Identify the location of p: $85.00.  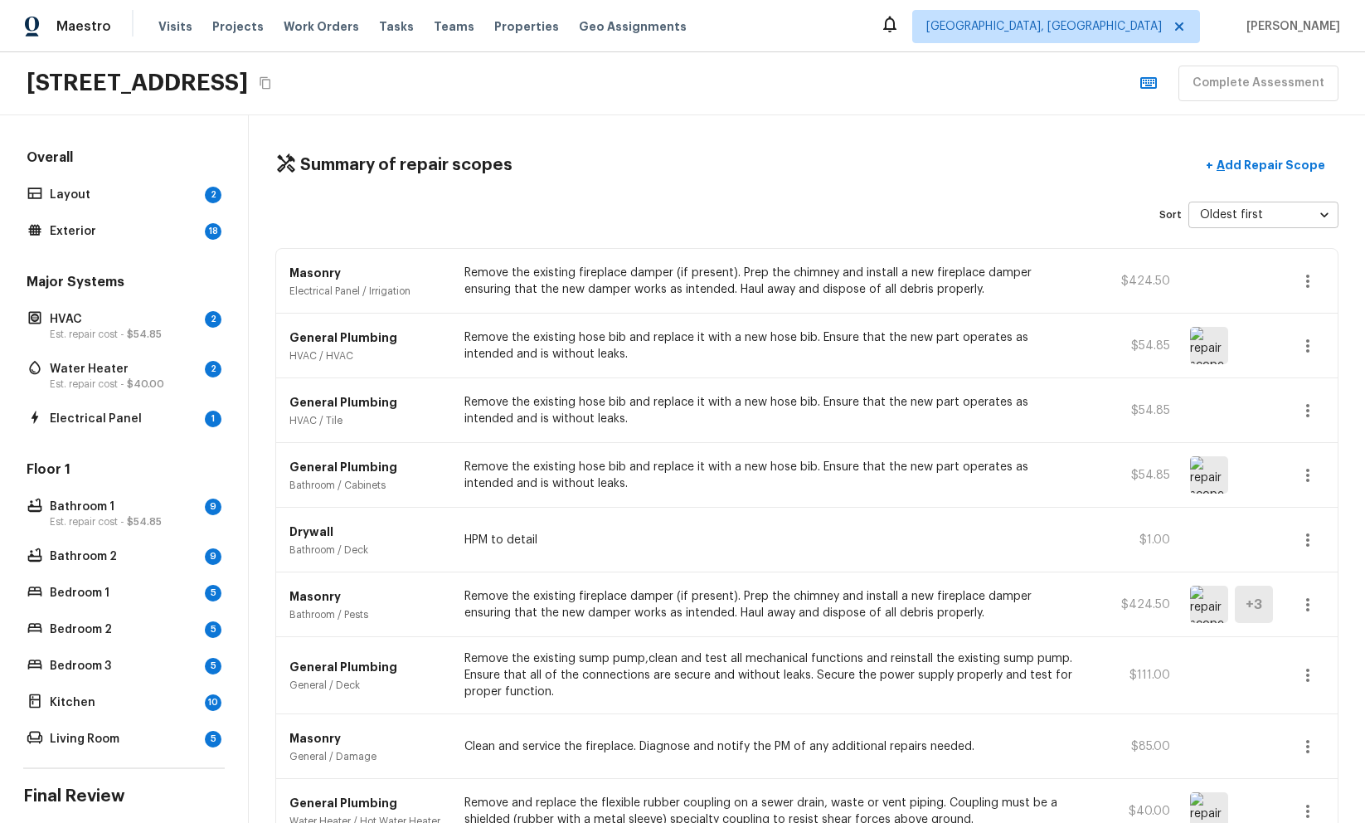
(1133, 747).